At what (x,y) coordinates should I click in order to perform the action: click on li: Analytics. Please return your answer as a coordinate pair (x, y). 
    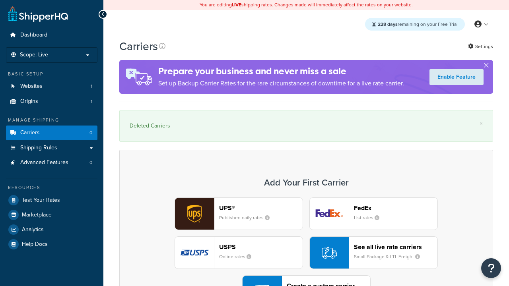
    Looking at the image, I should click on (52, 230).